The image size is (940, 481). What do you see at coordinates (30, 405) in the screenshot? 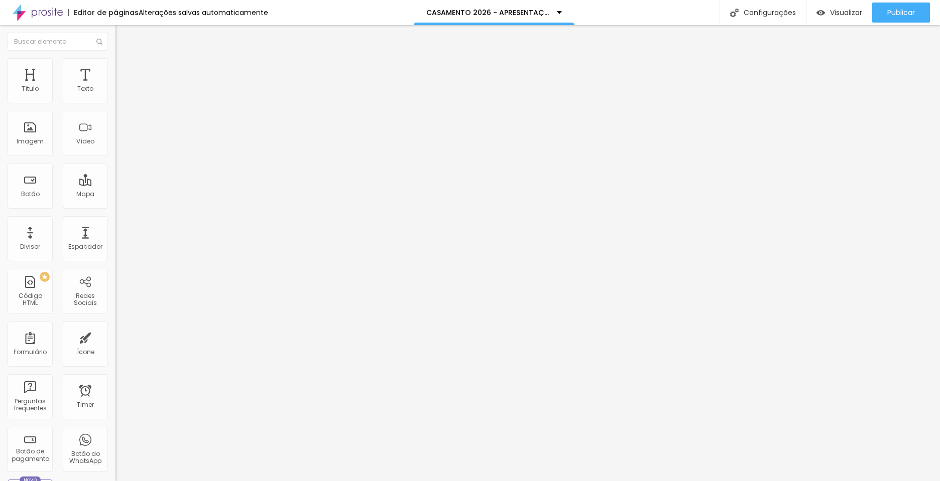
I see `div: Perguntas frequentes` at bounding box center [30, 405].